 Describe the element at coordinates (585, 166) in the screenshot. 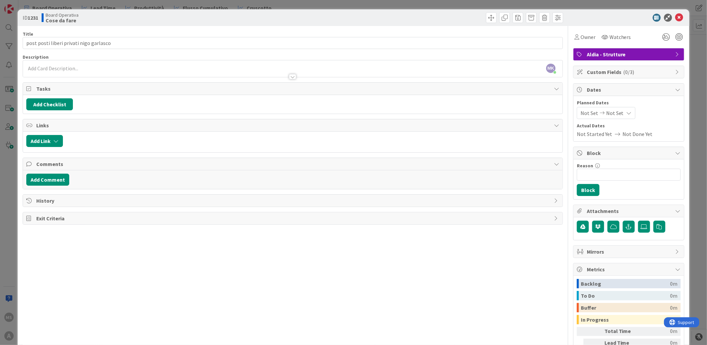

I see `label: Reason` at that location.